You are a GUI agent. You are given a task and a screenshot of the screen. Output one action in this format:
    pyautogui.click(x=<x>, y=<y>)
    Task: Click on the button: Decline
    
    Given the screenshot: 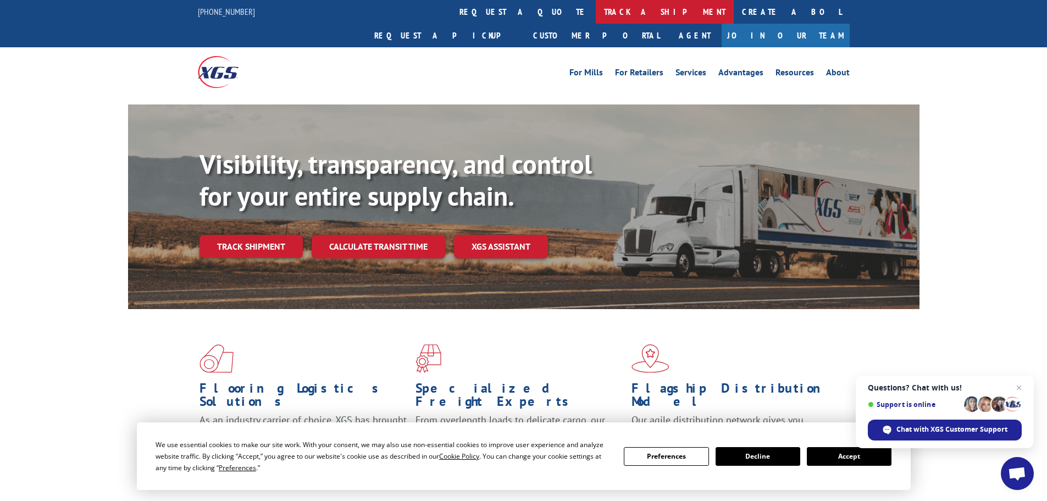 What is the action you would take?
    pyautogui.click(x=758, y=456)
    